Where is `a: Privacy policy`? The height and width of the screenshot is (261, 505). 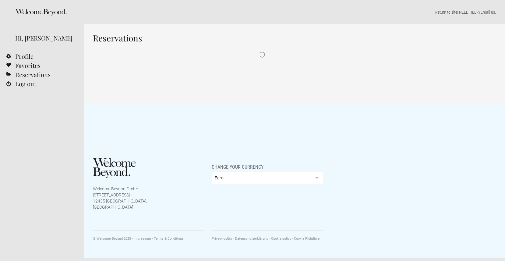
a: Privacy policy is located at coordinates (222, 238).